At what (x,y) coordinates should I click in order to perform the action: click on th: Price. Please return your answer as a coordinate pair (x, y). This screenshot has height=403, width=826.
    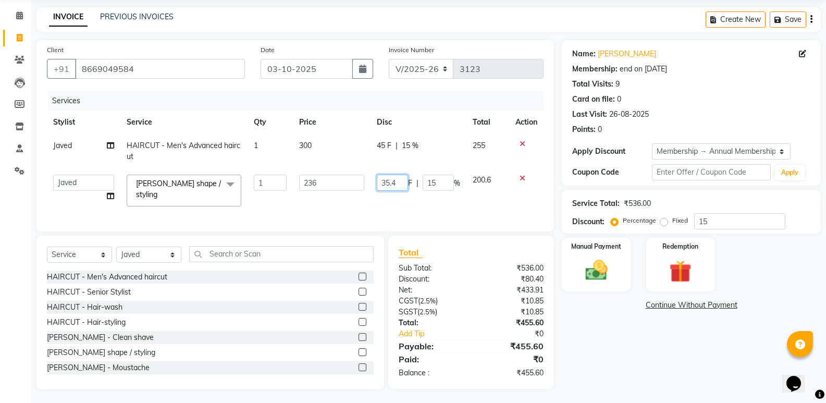
    Looking at the image, I should click on (332, 122).